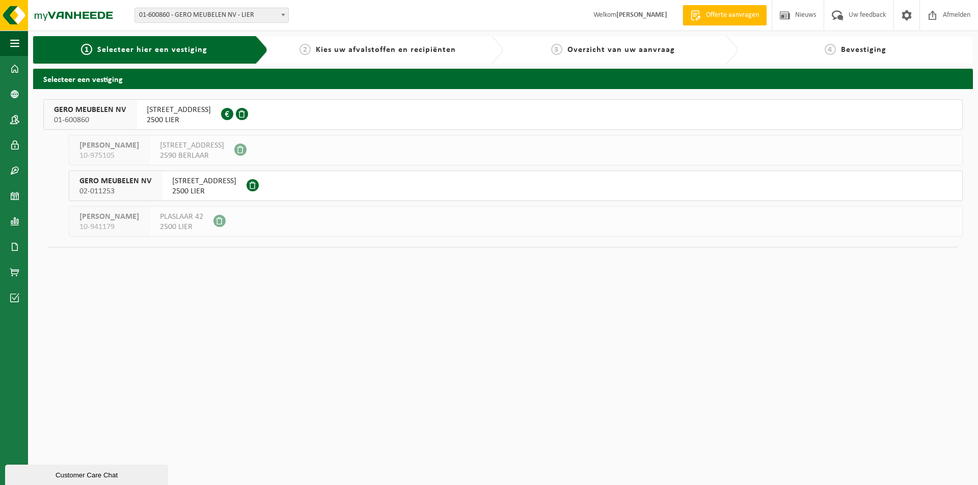 The image size is (978, 485). Describe the element at coordinates (621, 50) in the screenshot. I see `span: Overzicht van uw aanvraag` at that location.